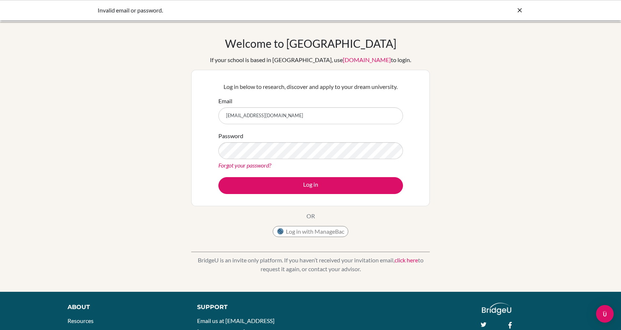 Image resolution: width=621 pixels, height=330 pixels. Describe the element at coordinates (311, 185) in the screenshot. I see `button: Log in` at that location.